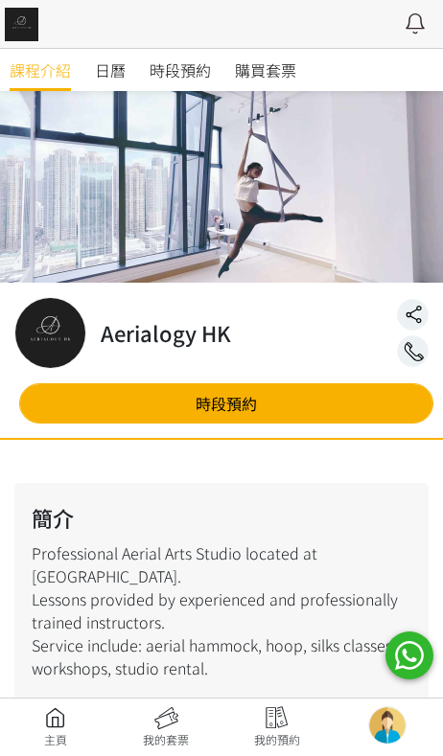 Image resolution: width=443 pixels, height=756 pixels. I want to click on a: 購買套票, so click(265, 70).